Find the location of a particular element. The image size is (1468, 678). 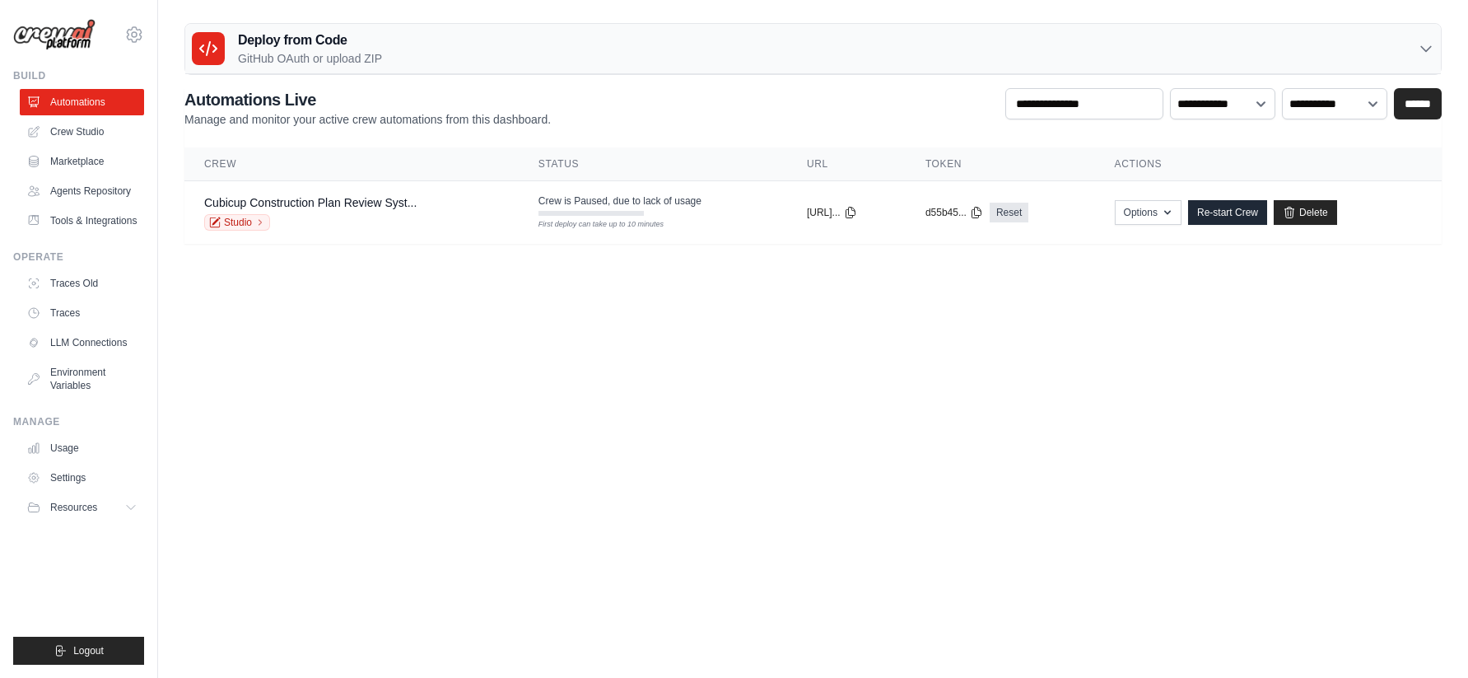

img: Logo is located at coordinates (54, 35).